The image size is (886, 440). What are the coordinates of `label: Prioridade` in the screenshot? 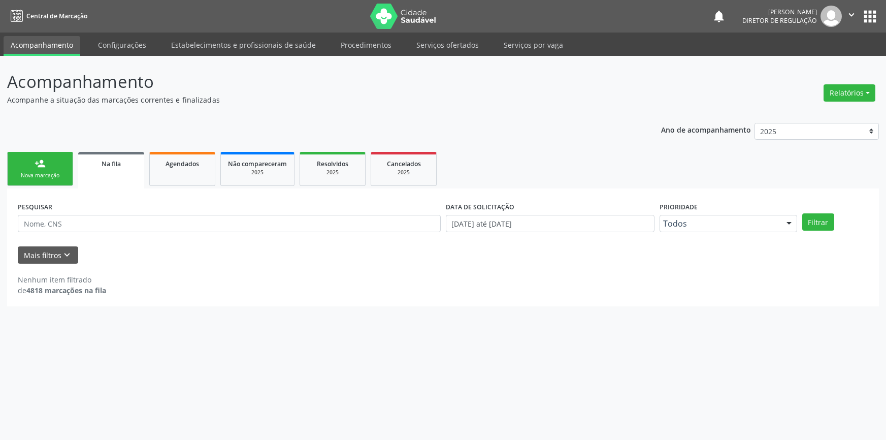 It's located at (678, 207).